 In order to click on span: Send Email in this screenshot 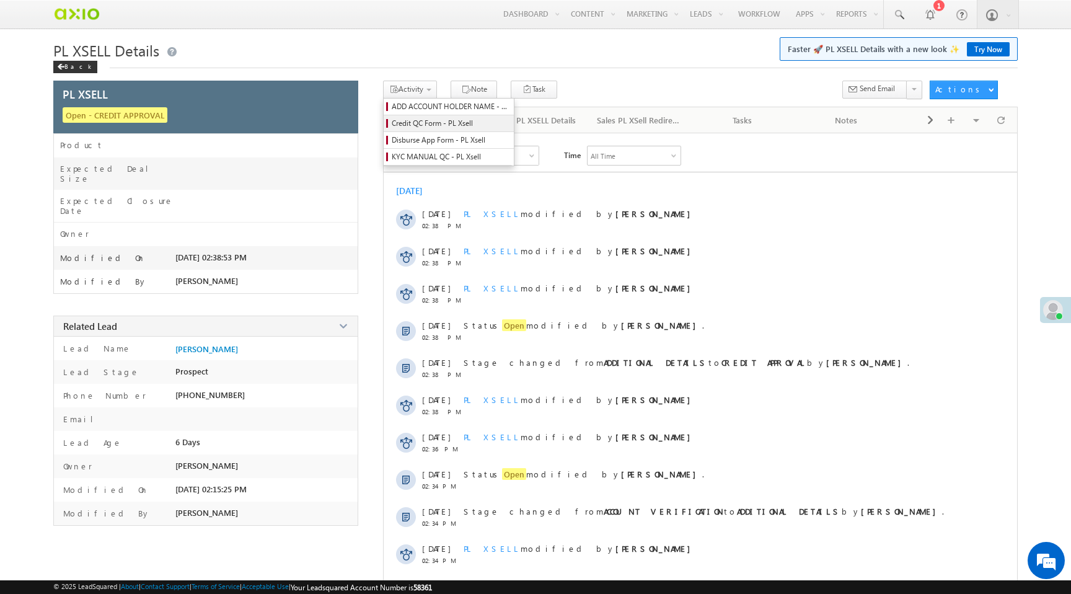, I will do `click(877, 89)`.